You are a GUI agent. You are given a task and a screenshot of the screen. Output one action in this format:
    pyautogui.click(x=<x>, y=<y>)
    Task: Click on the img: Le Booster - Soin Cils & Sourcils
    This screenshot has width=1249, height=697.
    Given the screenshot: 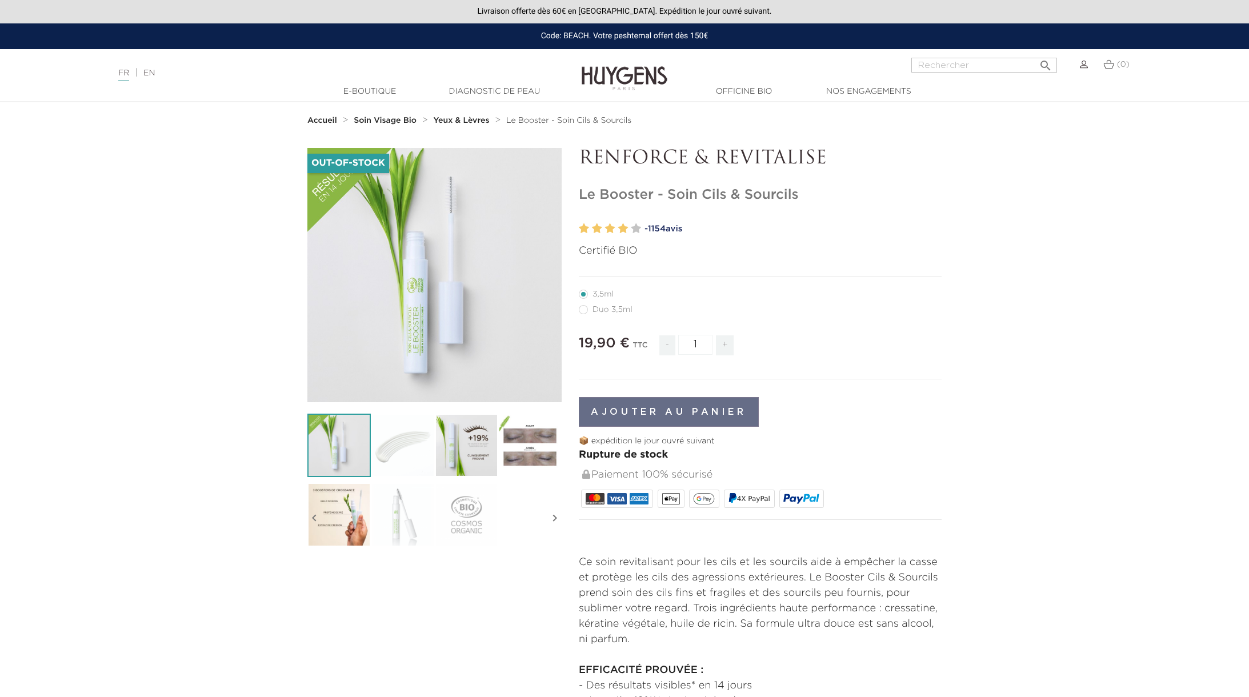 What is the action you would take?
    pyautogui.click(x=339, y=445)
    